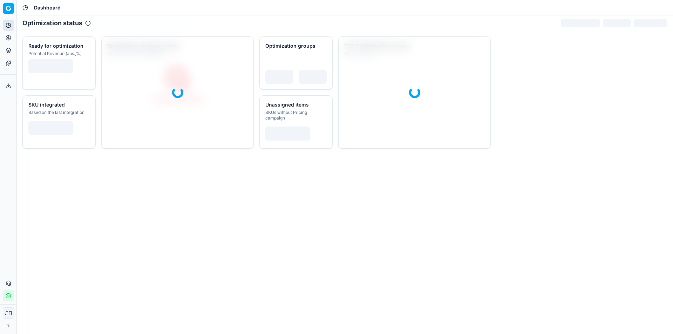 Image resolution: width=673 pixels, height=334 pixels. Describe the element at coordinates (47, 8) in the screenshot. I see `nav: breadcrumb` at that location.